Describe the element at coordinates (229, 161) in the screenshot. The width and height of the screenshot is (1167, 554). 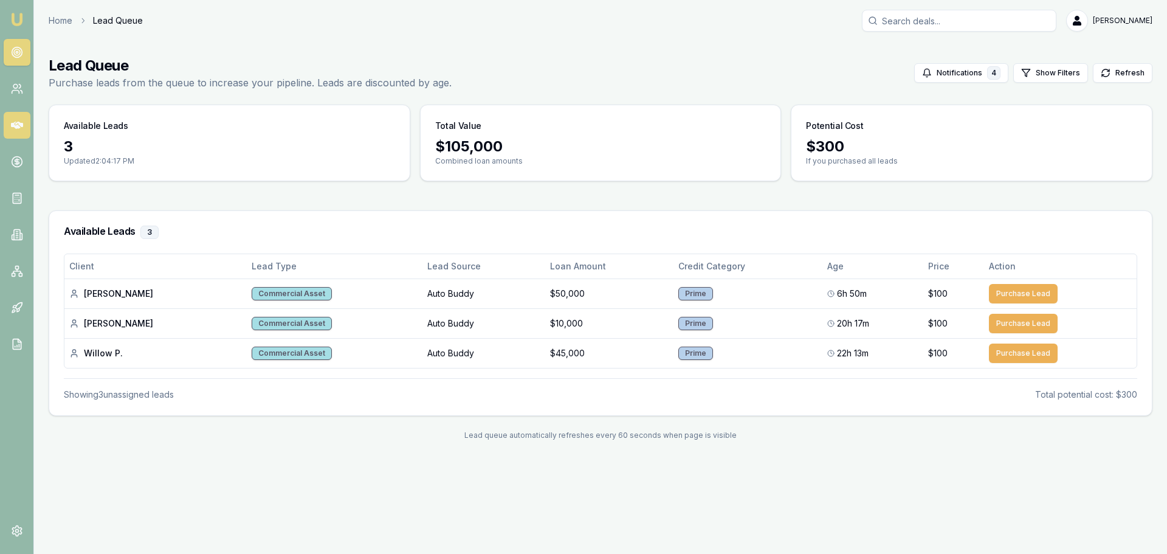
I see `p: Updated 2:04:17 PM` at that location.